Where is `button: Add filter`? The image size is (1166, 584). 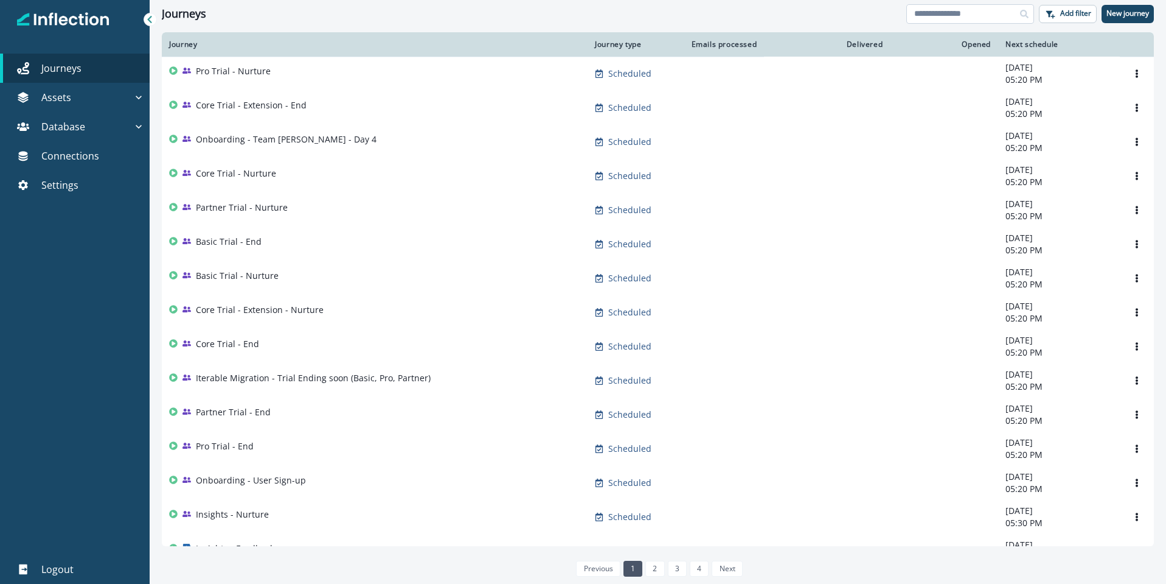
button: Add filter is located at coordinates (1068, 14).